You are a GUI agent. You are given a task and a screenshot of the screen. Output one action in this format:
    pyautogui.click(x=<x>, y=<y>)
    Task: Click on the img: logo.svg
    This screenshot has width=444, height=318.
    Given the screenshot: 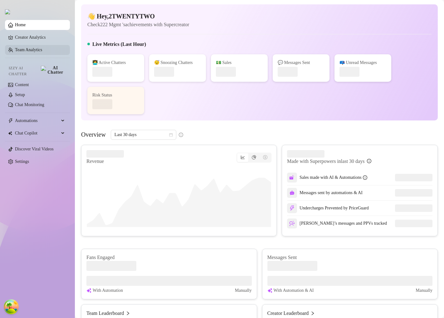 What is the action you would take?
    pyautogui.click(x=7, y=12)
    